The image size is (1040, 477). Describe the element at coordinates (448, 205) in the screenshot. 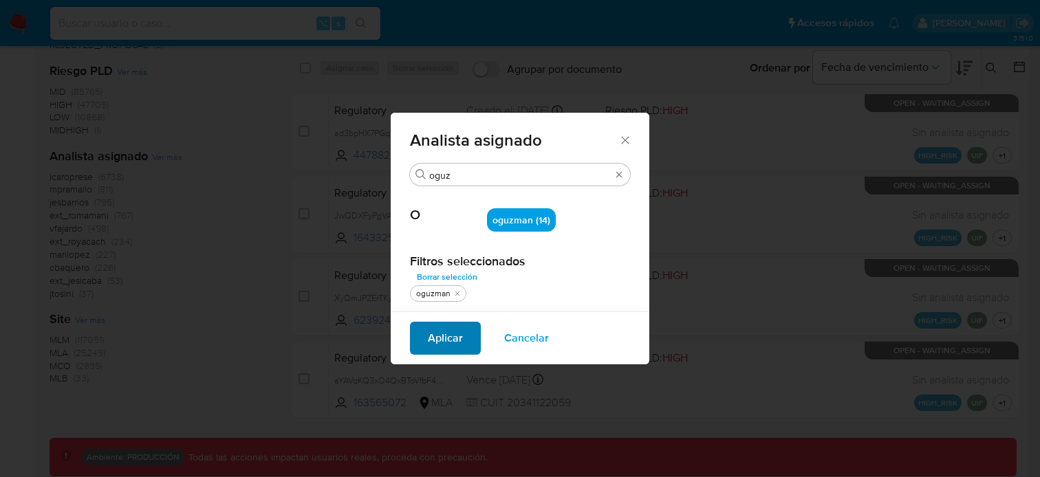

I see `span: O` at that location.